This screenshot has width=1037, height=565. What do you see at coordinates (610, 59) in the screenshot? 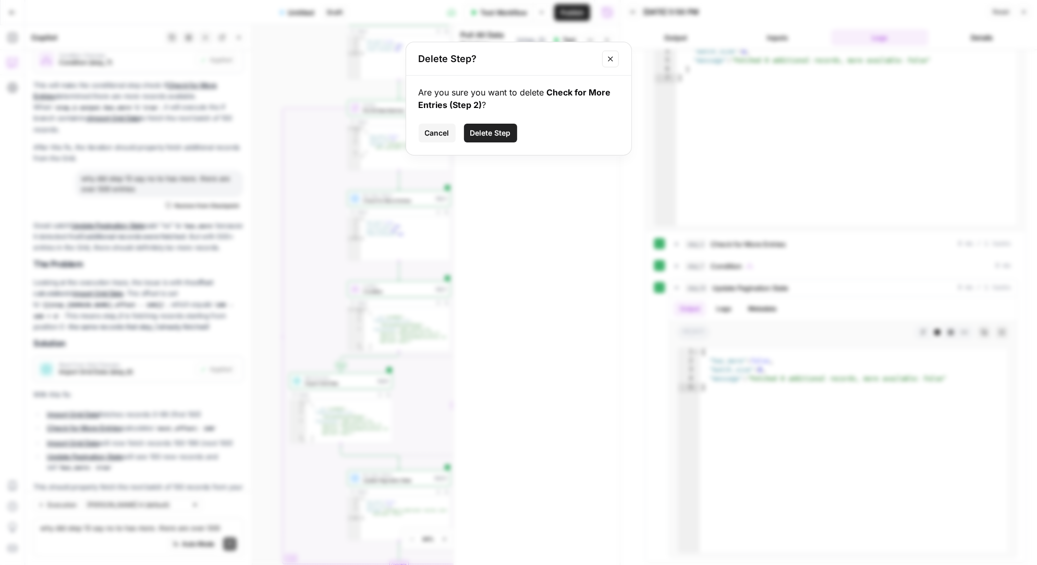
I see `button: Close modal` at bounding box center [610, 59].